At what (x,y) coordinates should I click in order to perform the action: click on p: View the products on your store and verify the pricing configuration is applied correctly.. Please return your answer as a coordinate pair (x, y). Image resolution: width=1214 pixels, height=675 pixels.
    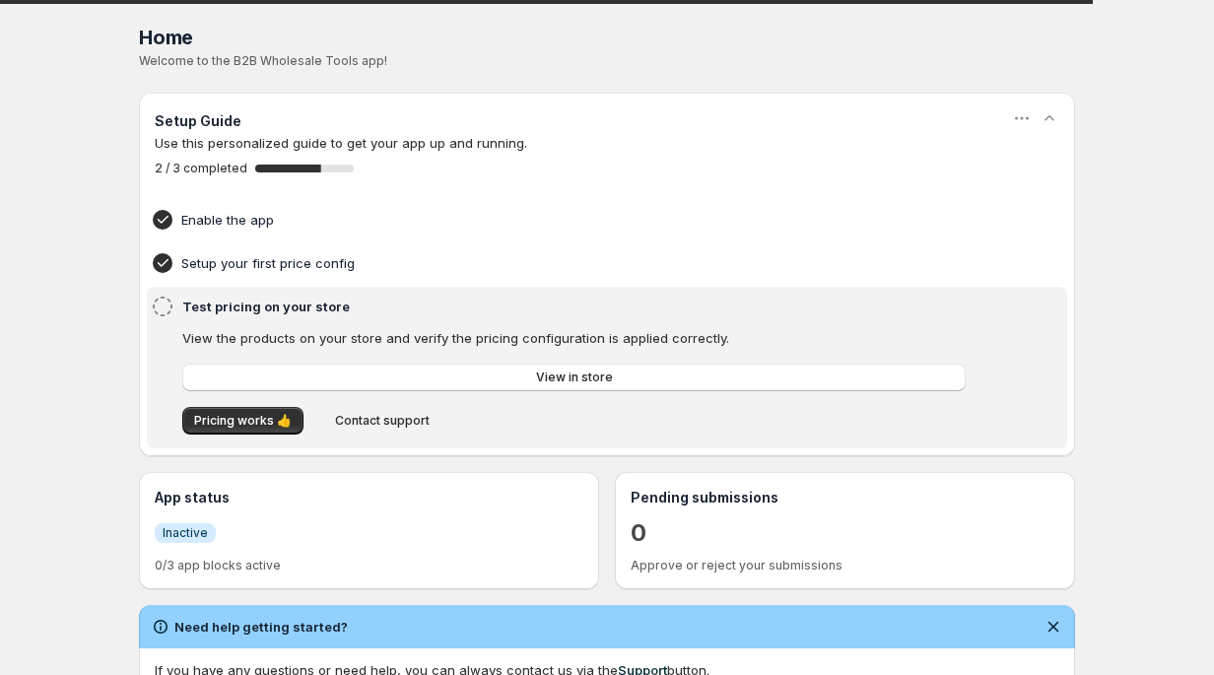
    Looking at the image, I should click on (574, 338).